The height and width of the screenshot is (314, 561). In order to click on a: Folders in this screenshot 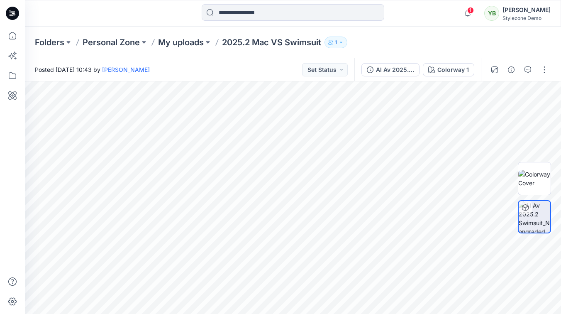, I will do `click(49, 42)`.